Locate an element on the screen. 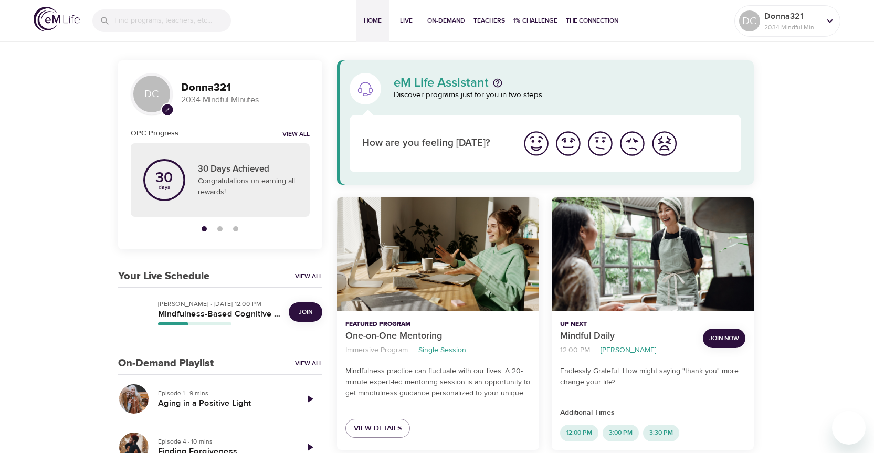  span: Join Now is located at coordinates (724, 338).